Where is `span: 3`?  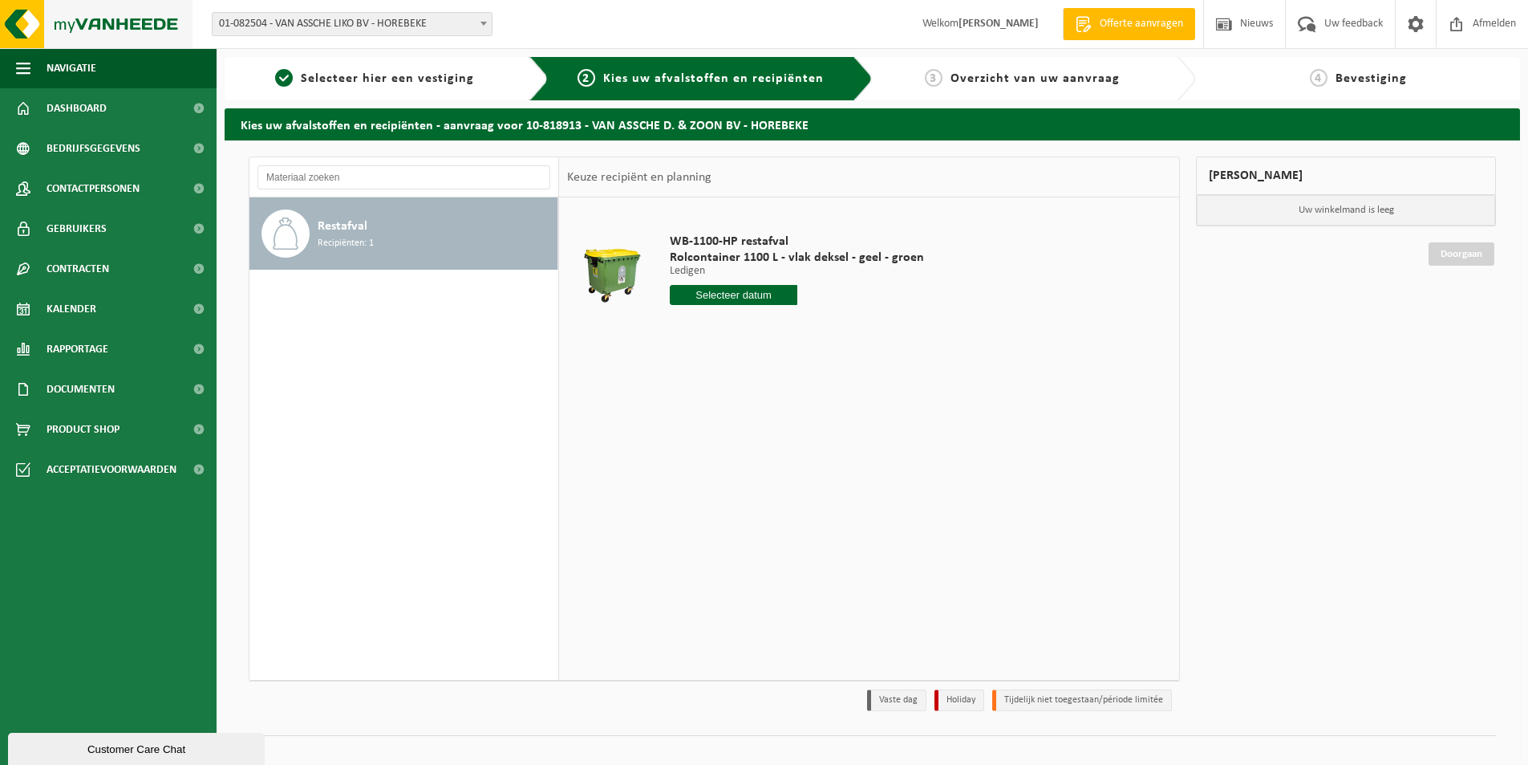 span: 3 is located at coordinates (934, 78).